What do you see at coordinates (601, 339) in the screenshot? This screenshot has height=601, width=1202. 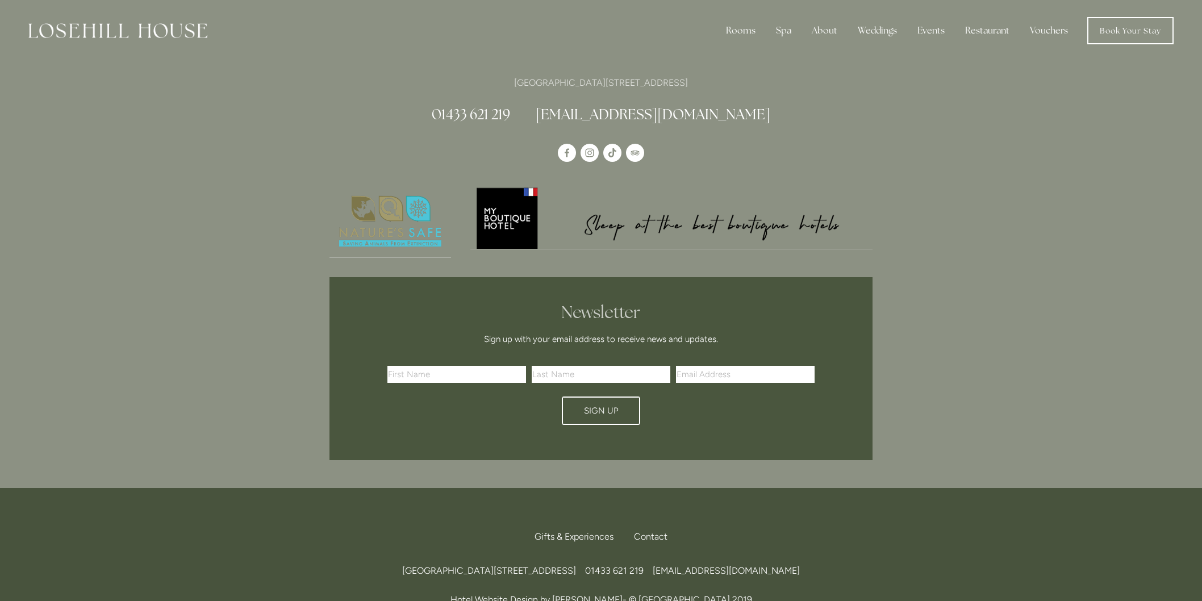 I see `p: Sign up with your email address to receive news and updates.` at bounding box center [601, 339].